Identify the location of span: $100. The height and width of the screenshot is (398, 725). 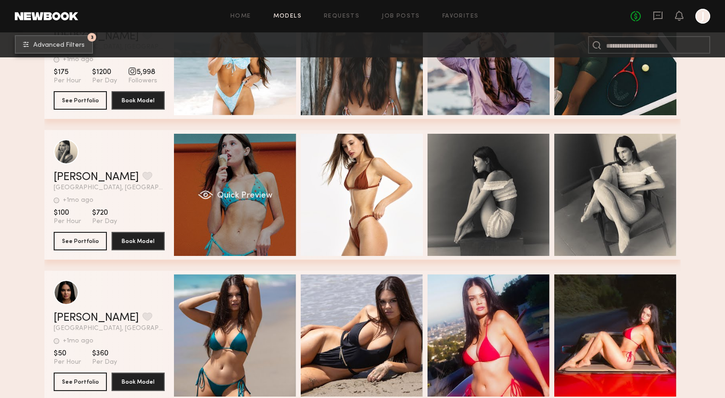
(67, 213).